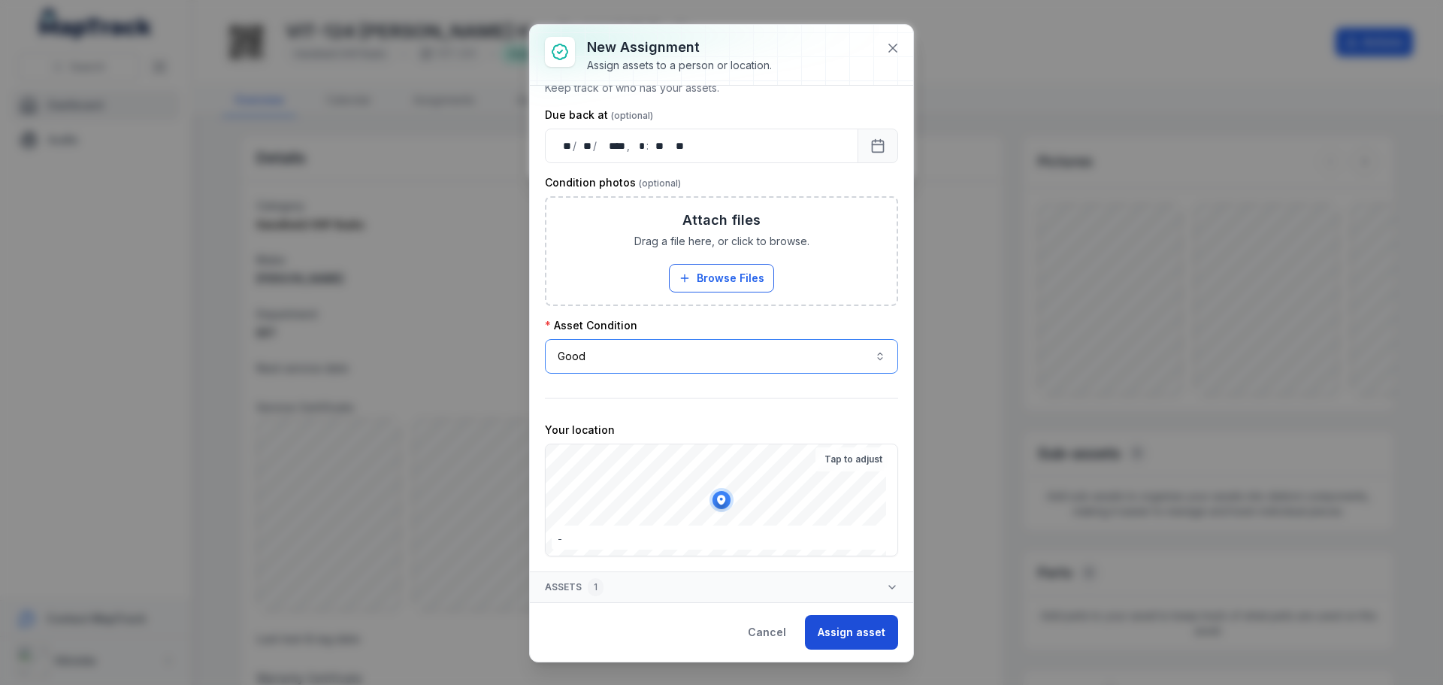 The width and height of the screenshot is (1443, 685). Describe the element at coordinates (658, 146) in the screenshot. I see `div: minute,` at that location.